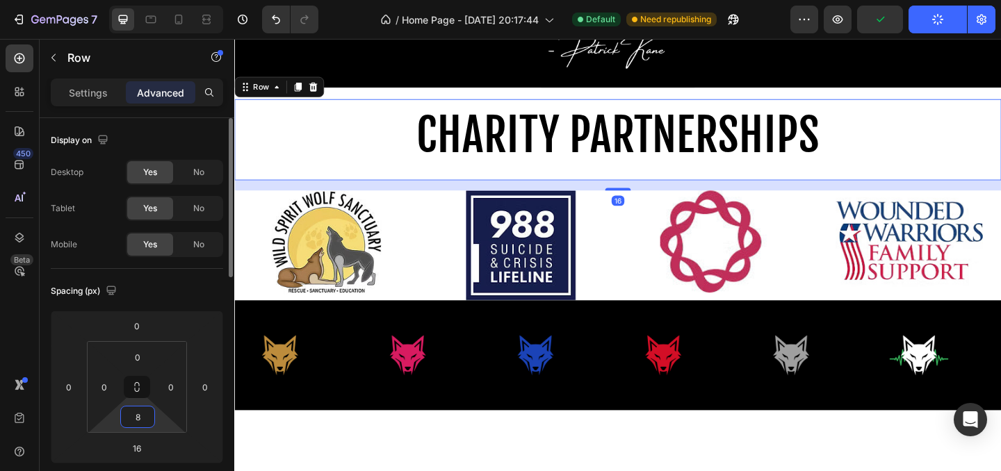  I want to click on div: 16, so click(417, 178).